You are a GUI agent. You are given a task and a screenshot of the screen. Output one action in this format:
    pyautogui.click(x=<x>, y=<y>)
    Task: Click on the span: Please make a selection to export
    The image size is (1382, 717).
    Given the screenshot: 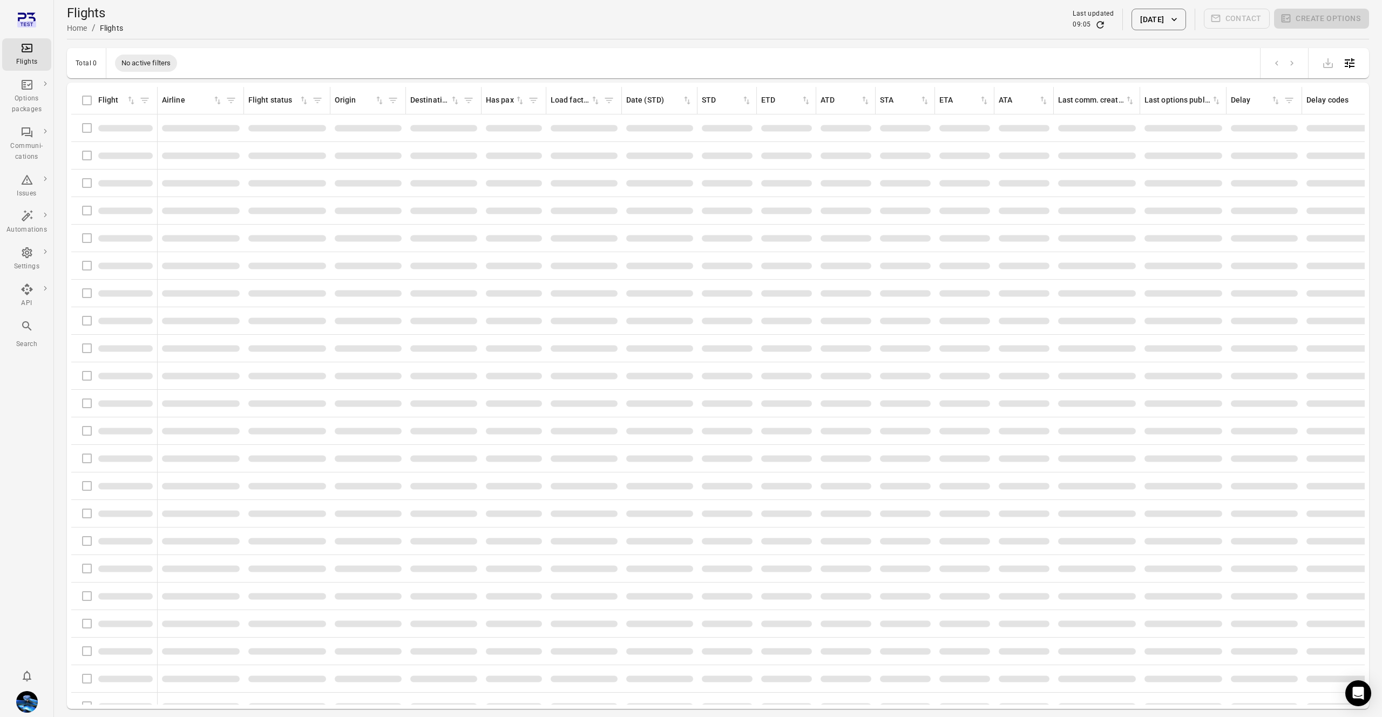 What is the action you would take?
    pyautogui.click(x=1328, y=62)
    